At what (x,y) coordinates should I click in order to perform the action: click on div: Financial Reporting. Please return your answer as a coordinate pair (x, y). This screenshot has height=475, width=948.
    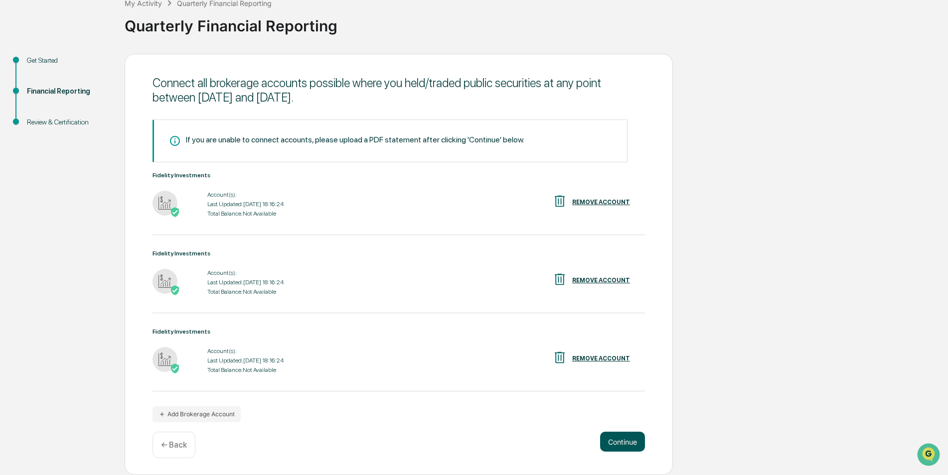
    Looking at the image, I should click on (68, 91).